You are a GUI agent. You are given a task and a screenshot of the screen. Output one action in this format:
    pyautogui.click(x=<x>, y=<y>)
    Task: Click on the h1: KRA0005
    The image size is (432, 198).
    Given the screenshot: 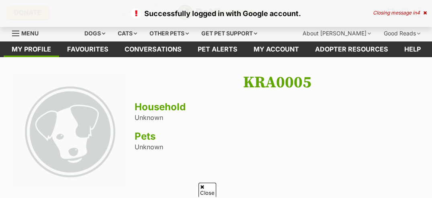 What is the action you would take?
    pyautogui.click(x=278, y=82)
    